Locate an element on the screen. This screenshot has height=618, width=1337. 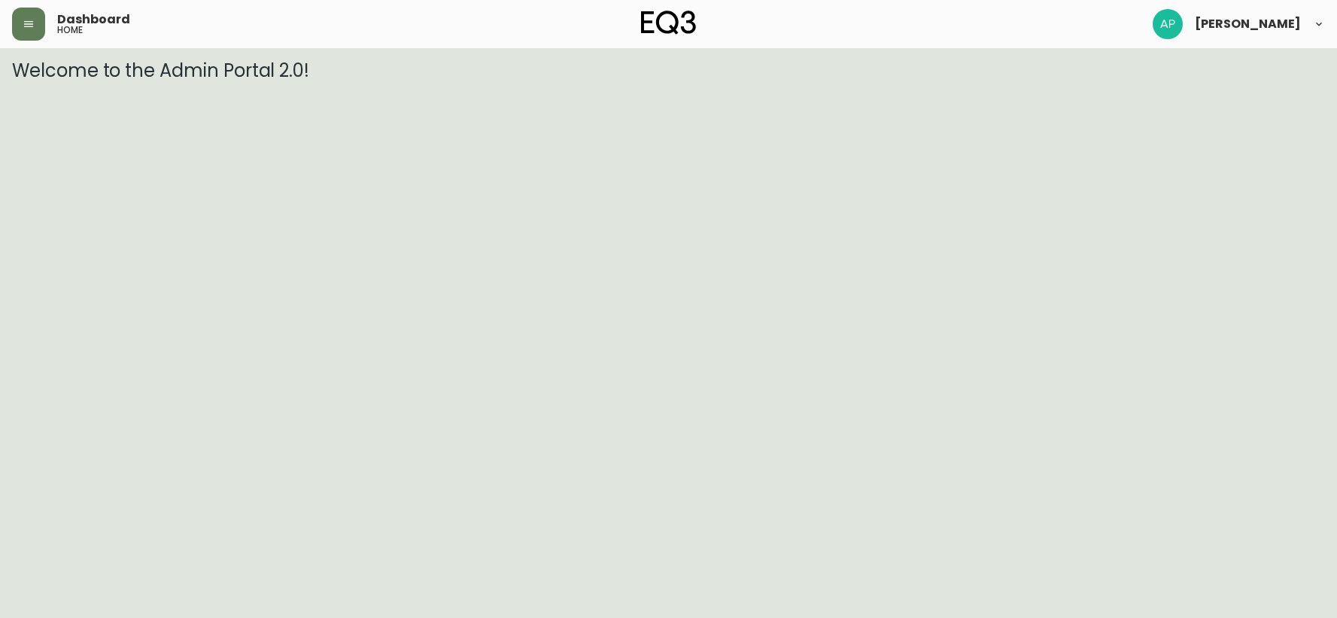
h5: home is located at coordinates (70, 30).